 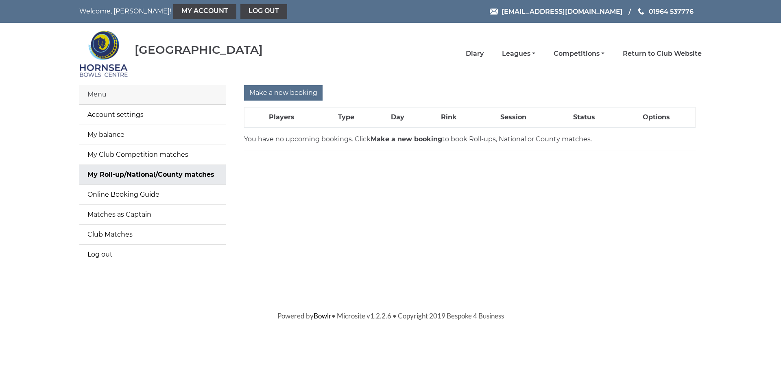 I want to click on a: Competitions, so click(x=579, y=54).